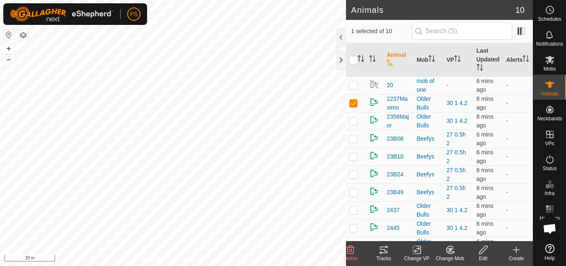  I want to click on a: Help, so click(549, 252).